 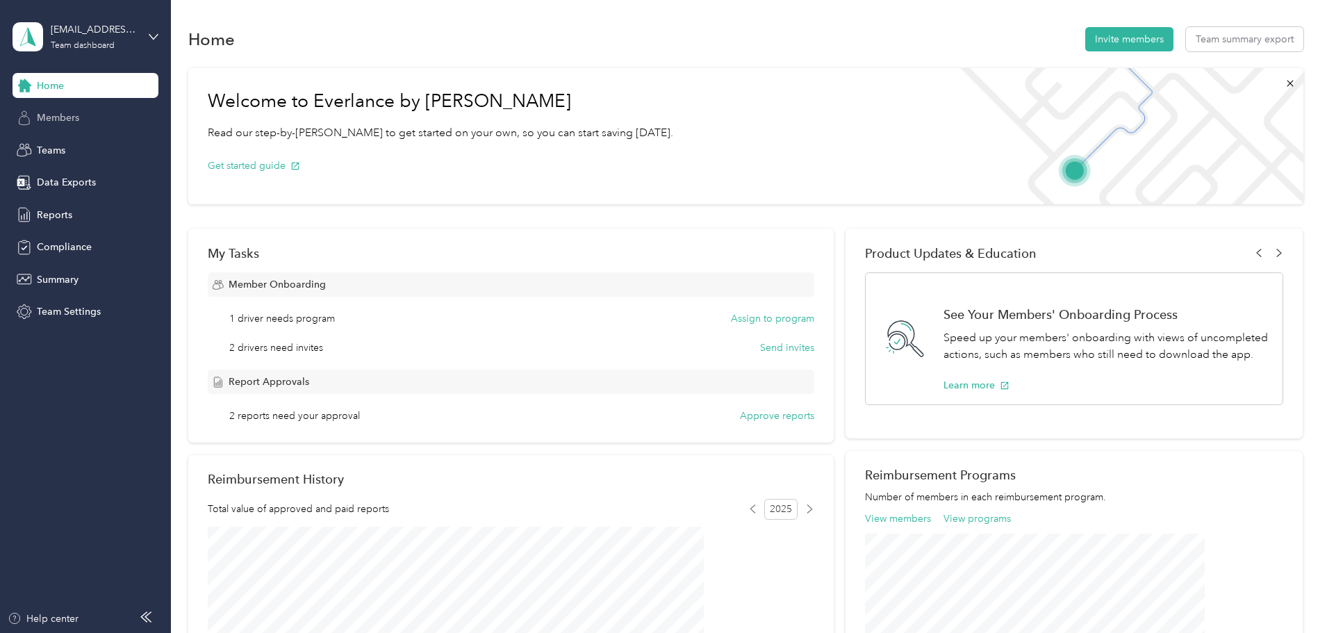 What do you see at coordinates (787, 347) in the screenshot?
I see `button: Send invites` at bounding box center [787, 347].